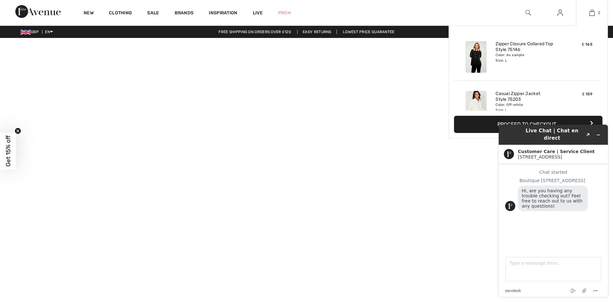  I want to click on span: 2, so click(599, 13).